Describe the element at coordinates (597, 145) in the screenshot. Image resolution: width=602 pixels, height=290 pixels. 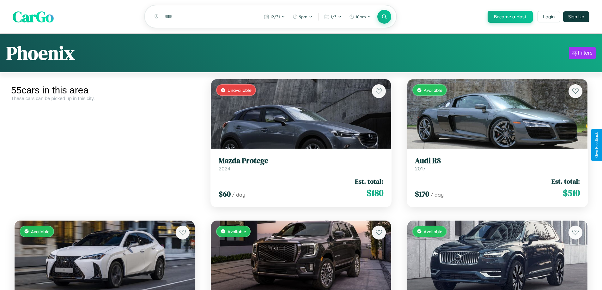
I see `div: Give Feedback` at that location.